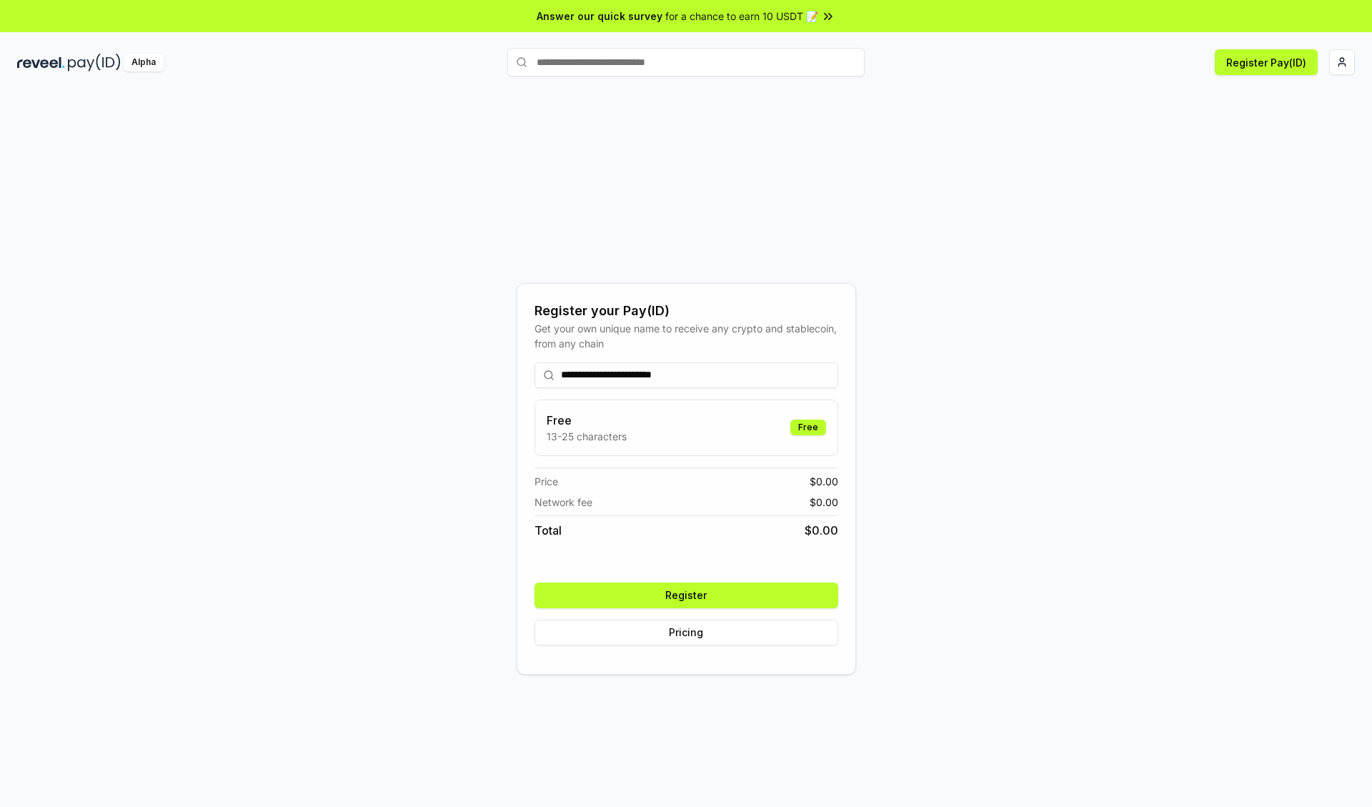 The image size is (1372, 807). I want to click on span: Price, so click(546, 481).